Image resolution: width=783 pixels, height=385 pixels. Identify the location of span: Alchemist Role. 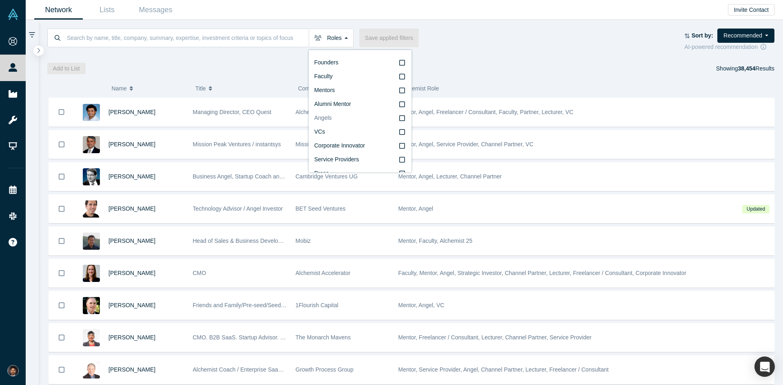
(420, 88).